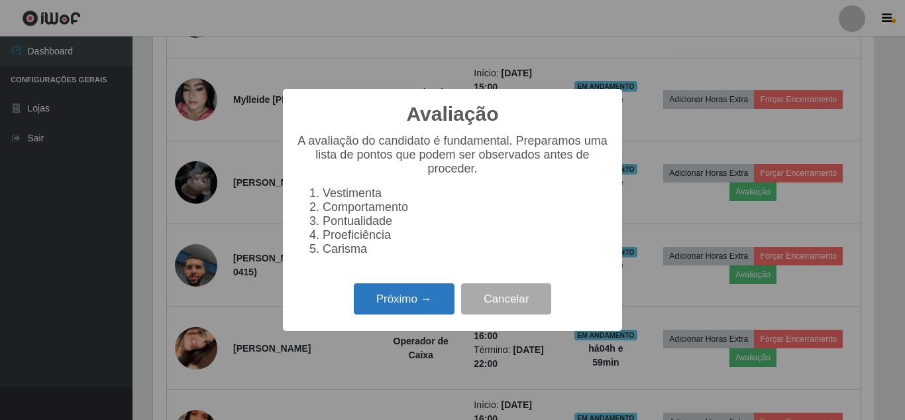  I want to click on p: A avaliação do candidato é fundamental. Preparamos uma lista de pontos que podem ser observados a..., so click(453, 154).